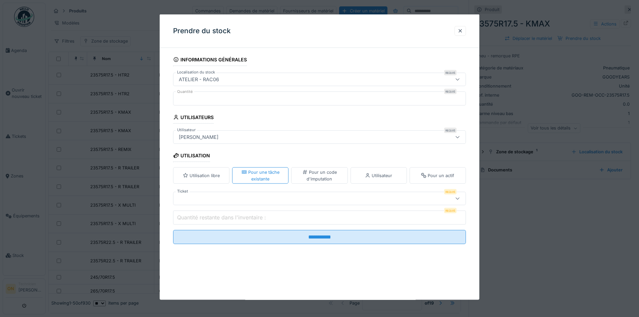 This screenshot has width=639, height=317. I want to click on div: ATELIER - RAC06, so click(199, 79).